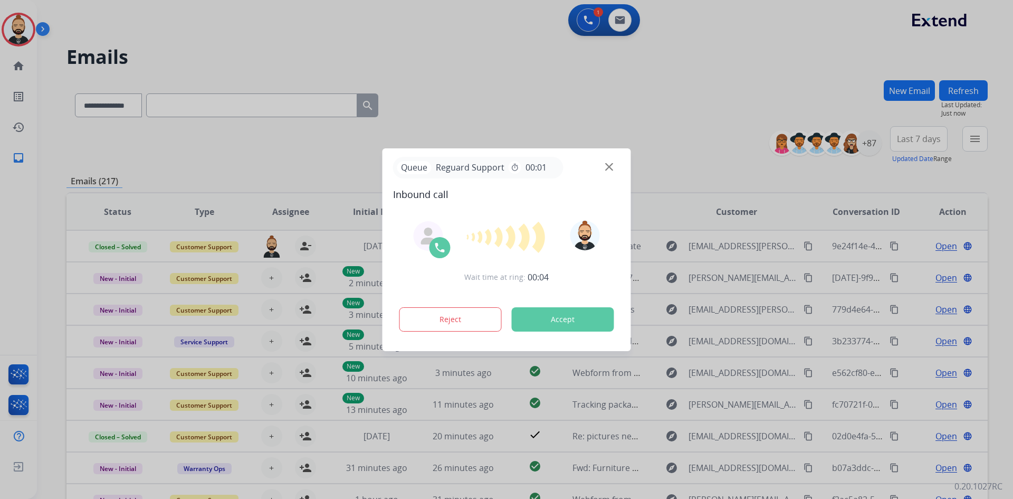 The width and height of the screenshot is (1013, 499). I want to click on span: Inbound call, so click(507, 194).